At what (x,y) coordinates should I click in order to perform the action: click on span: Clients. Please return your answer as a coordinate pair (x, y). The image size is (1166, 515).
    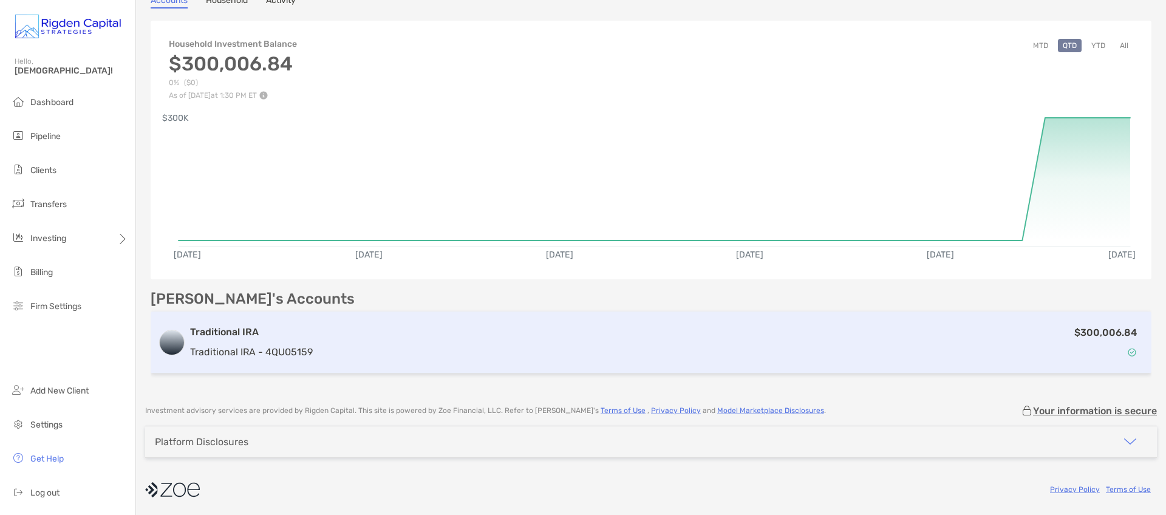
    Looking at the image, I should click on (43, 170).